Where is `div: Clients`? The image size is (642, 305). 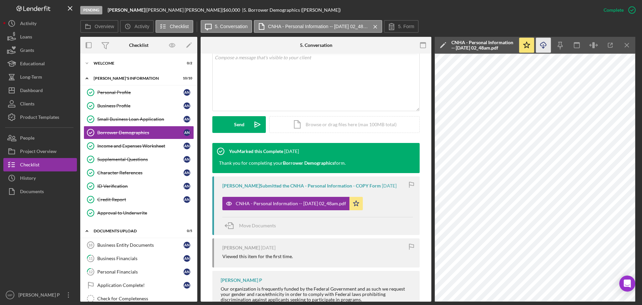
div: Clients is located at coordinates (27, 104).